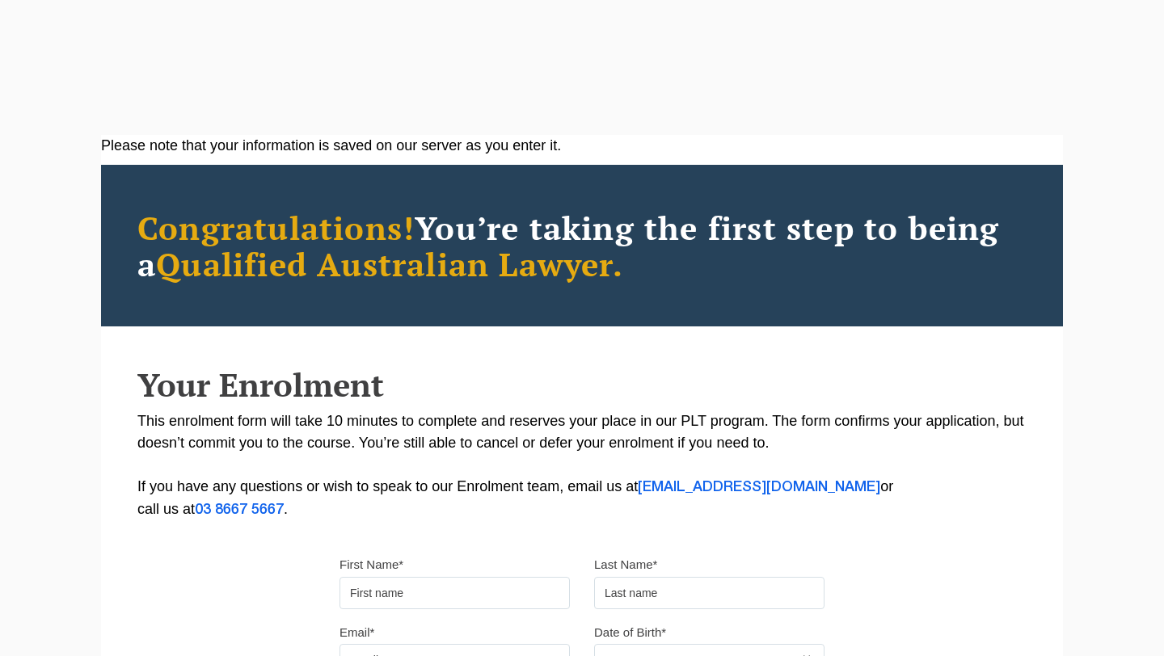 This screenshot has width=1164, height=656. Describe the element at coordinates (582, 246) in the screenshot. I see `h2: You’re taking the first step to being a` at that location.